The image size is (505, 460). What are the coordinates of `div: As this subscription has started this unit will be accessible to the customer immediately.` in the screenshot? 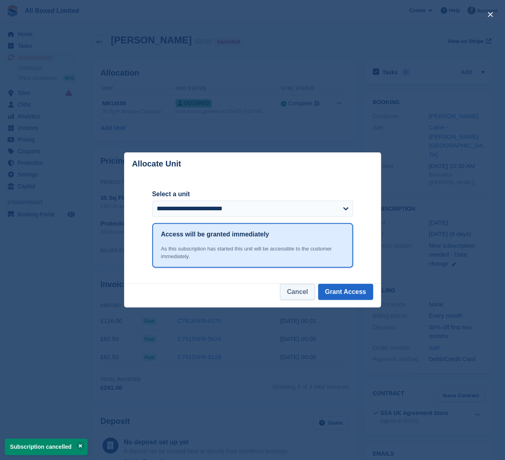 It's located at (253, 252).